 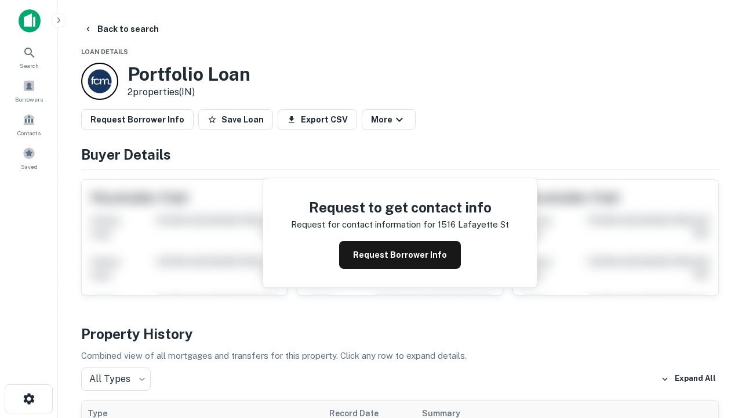 What do you see at coordinates (363, 224) in the screenshot?
I see `p: Request for contact information for` at bounding box center [363, 224].